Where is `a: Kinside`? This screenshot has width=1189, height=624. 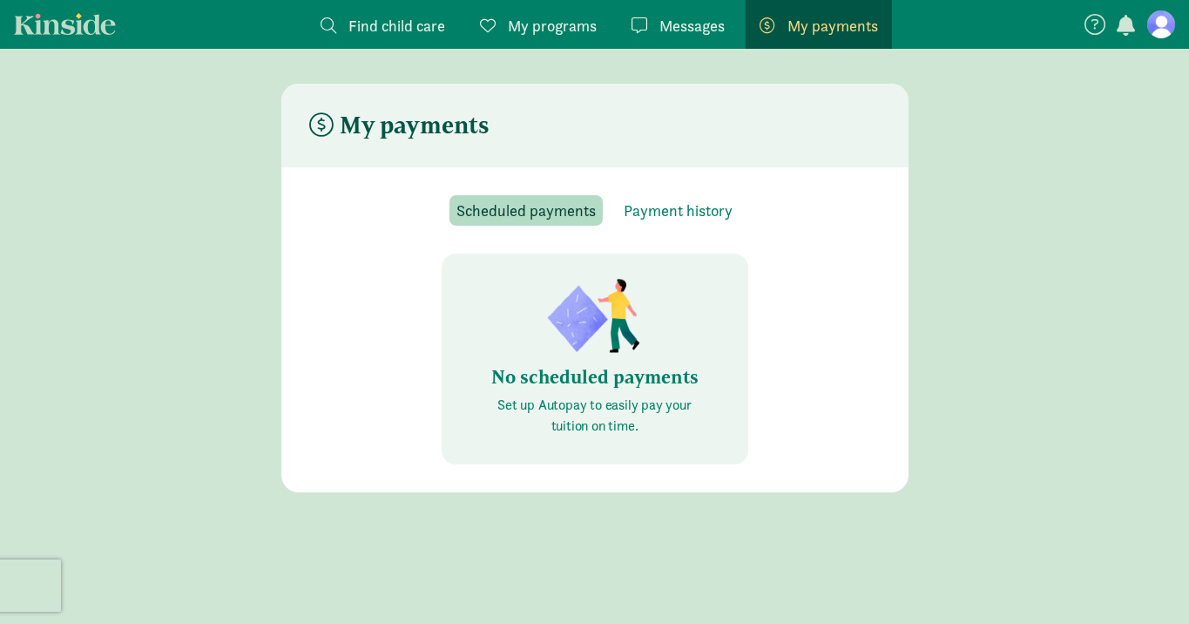
a: Kinside is located at coordinates (64, 24).